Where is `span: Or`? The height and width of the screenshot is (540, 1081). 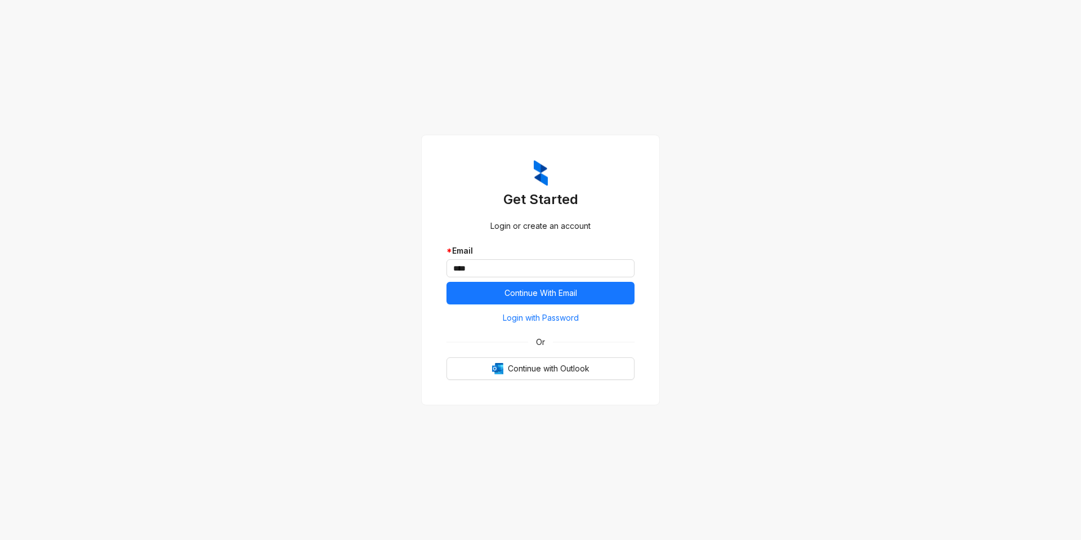 span: Or is located at coordinates (541, 342).